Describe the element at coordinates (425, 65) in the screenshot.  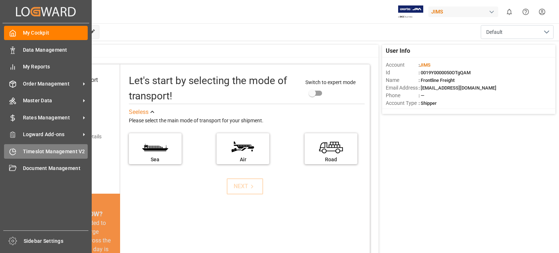
I see `span: JIMS` at that location.